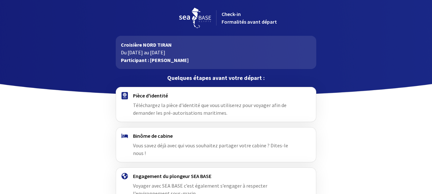 The image size is (432, 194). I want to click on p: Quelques étapes avant votre départ :, so click(216, 78).